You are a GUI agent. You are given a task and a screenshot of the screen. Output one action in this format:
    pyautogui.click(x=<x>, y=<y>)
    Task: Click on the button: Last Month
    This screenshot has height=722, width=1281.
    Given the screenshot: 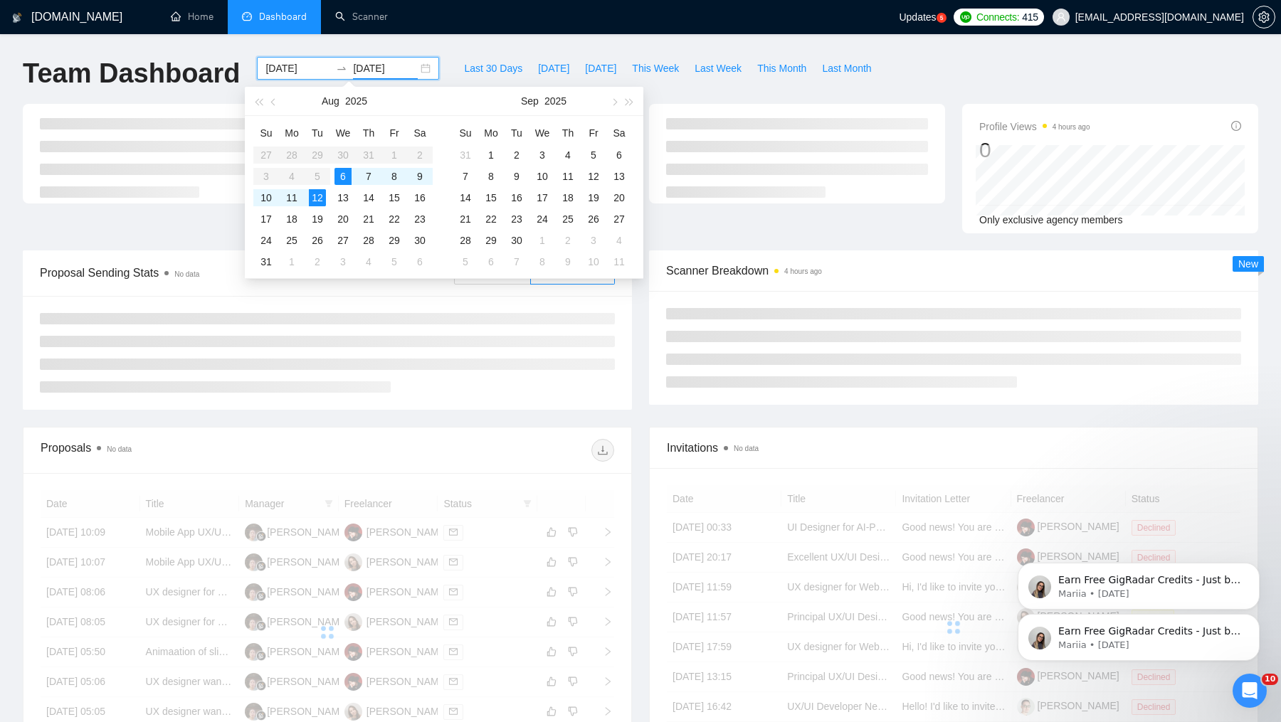 What is the action you would take?
    pyautogui.click(x=846, y=68)
    